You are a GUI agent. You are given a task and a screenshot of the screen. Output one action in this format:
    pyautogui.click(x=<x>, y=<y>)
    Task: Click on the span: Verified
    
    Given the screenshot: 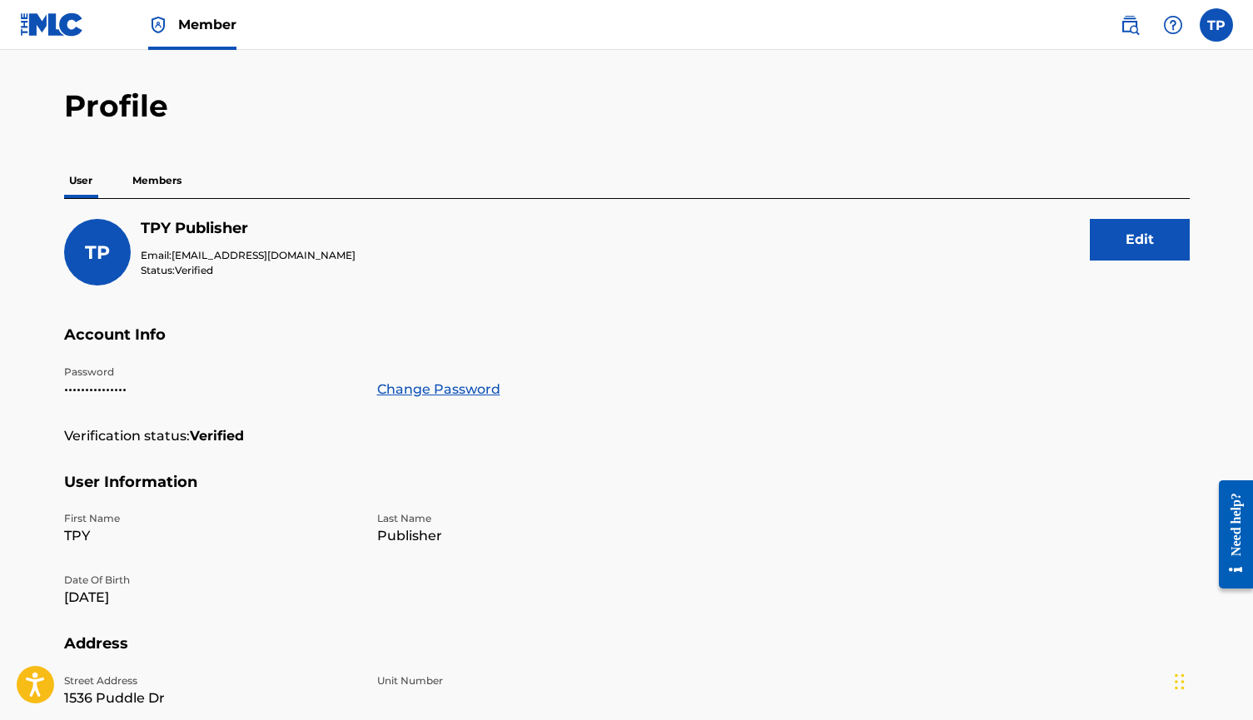 What is the action you would take?
    pyautogui.click(x=194, y=270)
    